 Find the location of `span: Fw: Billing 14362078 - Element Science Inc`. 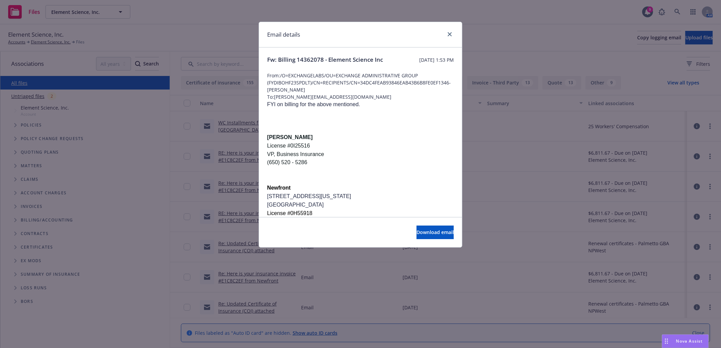

span: Fw: Billing 14362078 - Element Science Inc is located at coordinates (325, 60).